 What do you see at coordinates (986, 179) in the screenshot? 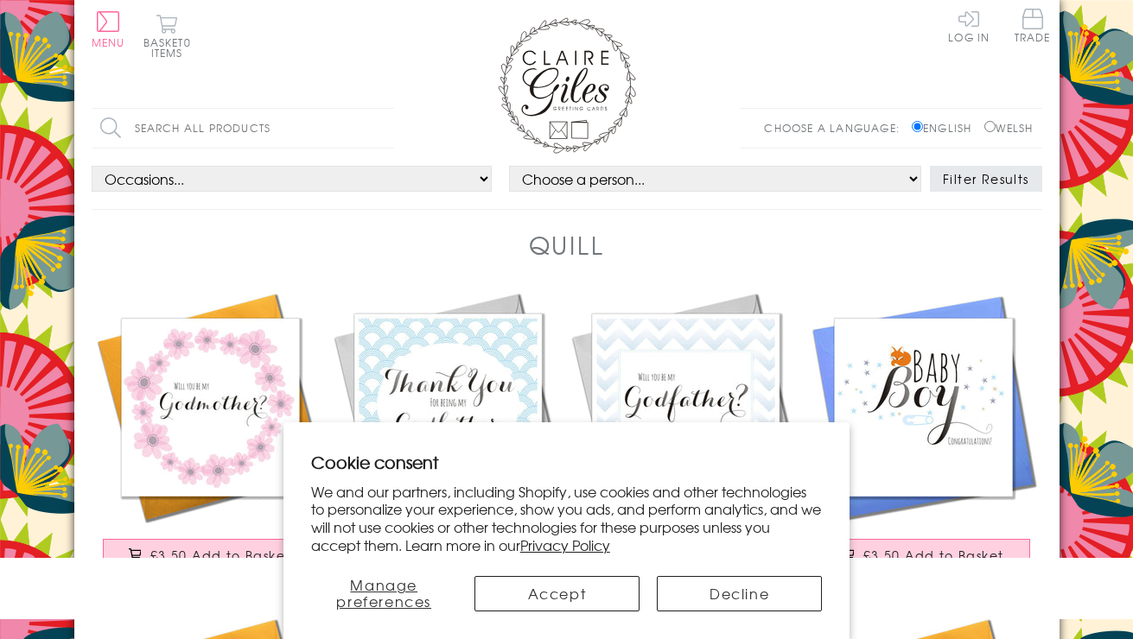
I see `button: Filter Results` at bounding box center [986, 179].